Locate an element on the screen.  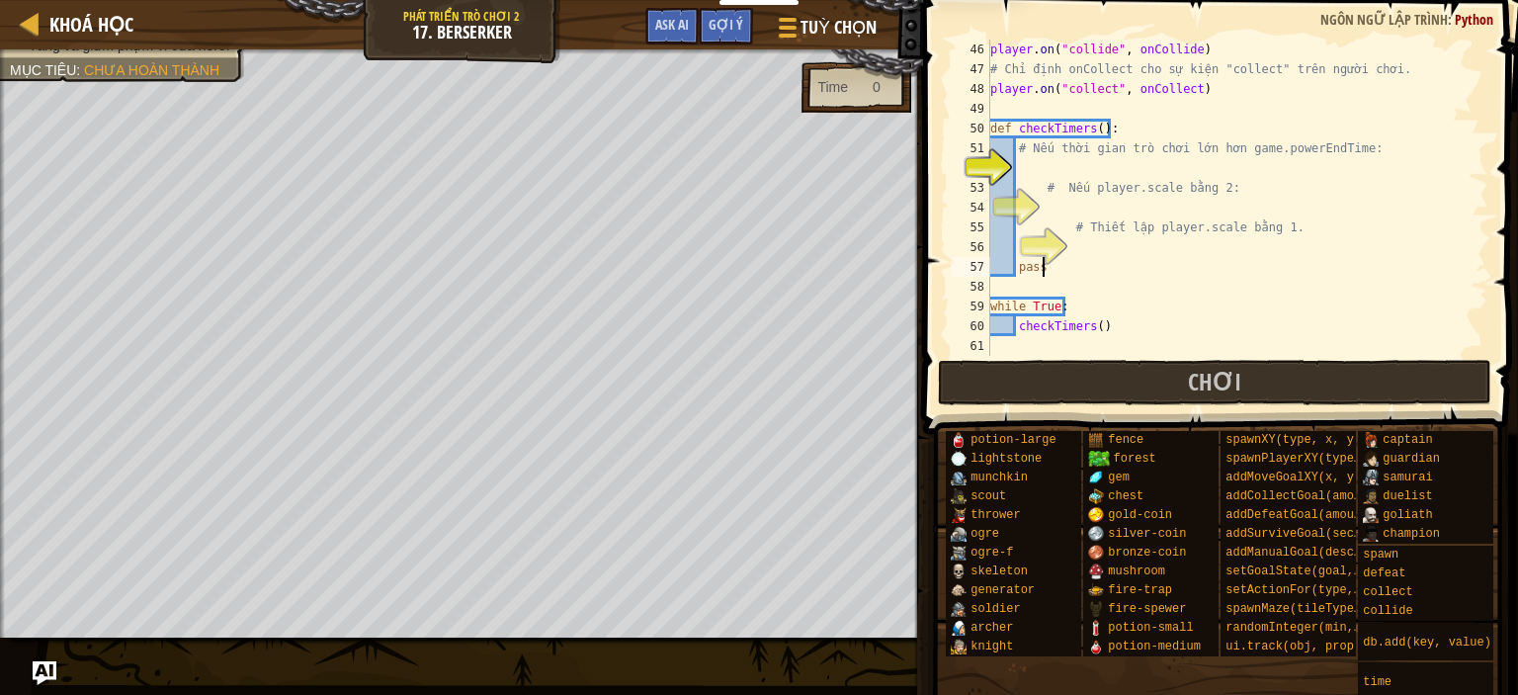
span: time is located at coordinates (1377, 682).